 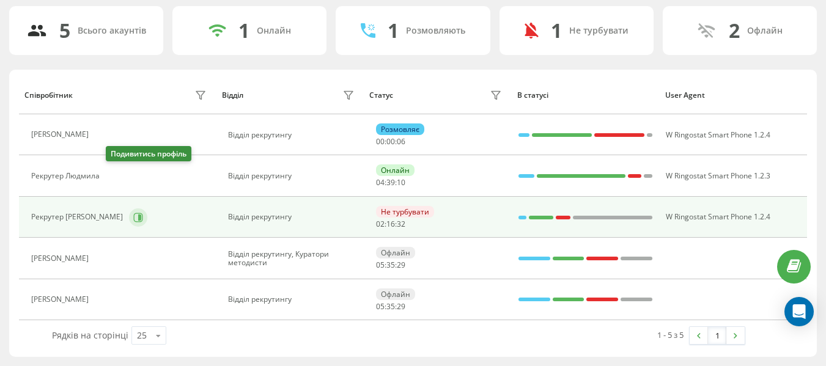 What do you see at coordinates (112, 31) in the screenshot?
I see `div: Всього акаунтів` at bounding box center [112, 31].